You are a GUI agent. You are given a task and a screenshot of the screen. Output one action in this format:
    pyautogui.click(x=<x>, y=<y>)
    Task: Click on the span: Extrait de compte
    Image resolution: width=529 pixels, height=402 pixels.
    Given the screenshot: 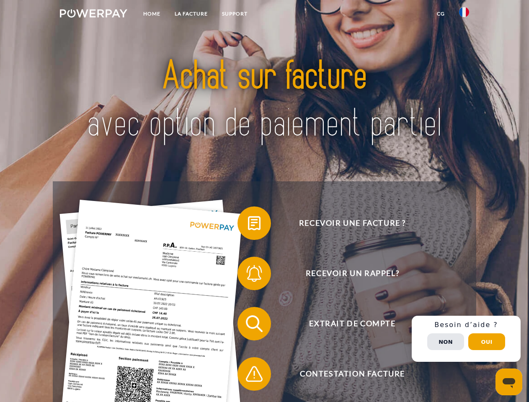 What is the action you would take?
    pyautogui.click(x=352, y=324)
    